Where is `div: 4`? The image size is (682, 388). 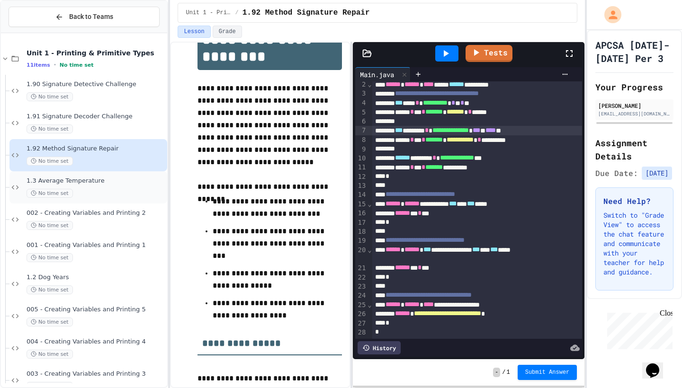
div: 4 is located at coordinates (361, 103).